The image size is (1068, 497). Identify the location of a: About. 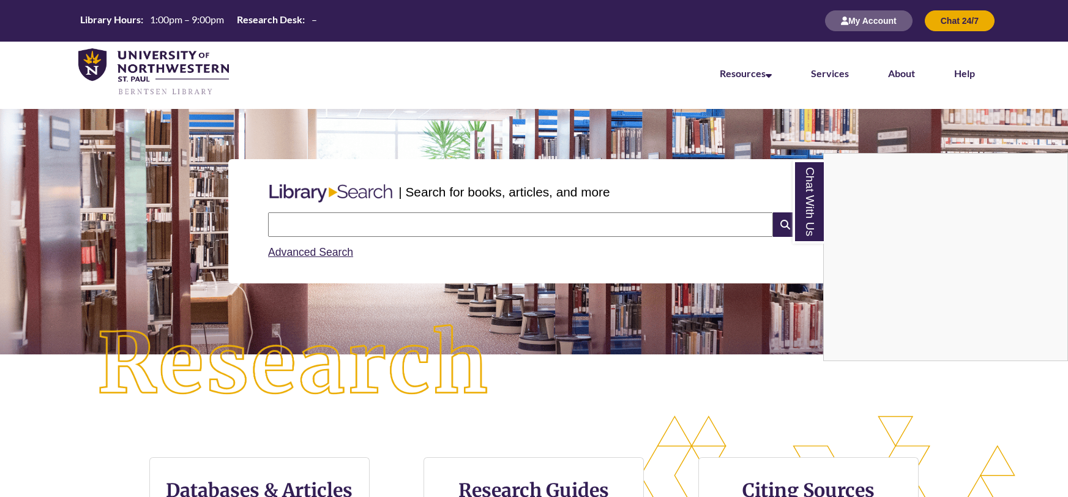
(901, 73).